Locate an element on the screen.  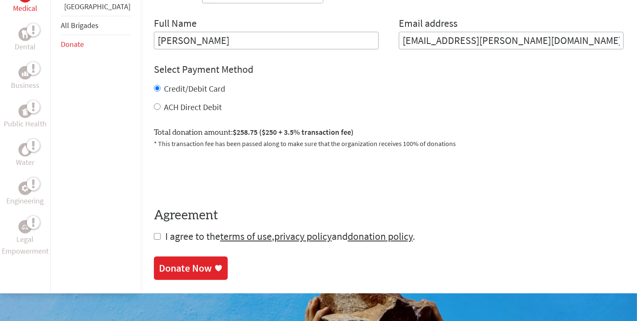
li: Donate is located at coordinates (96, 44).